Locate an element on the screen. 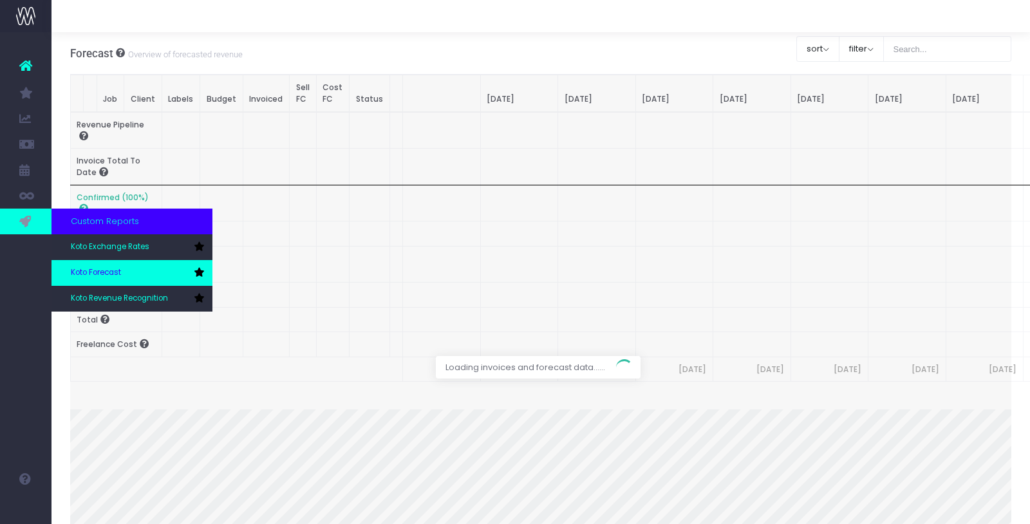 This screenshot has height=524, width=1030. span: Koto Forecast is located at coordinates (96, 273).